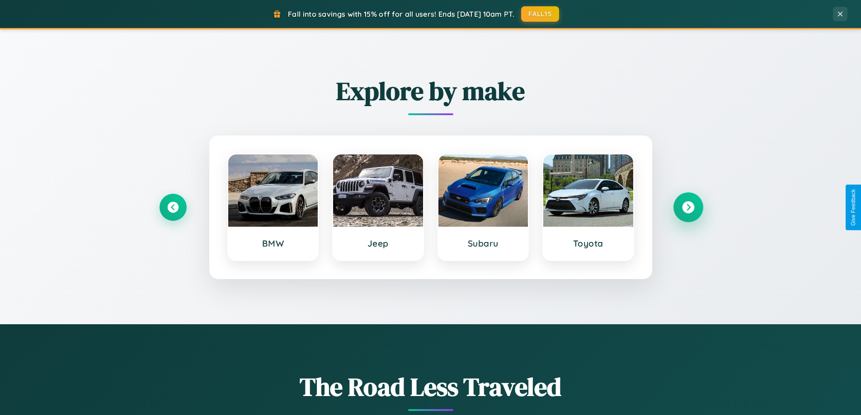  What do you see at coordinates (588, 244) in the screenshot?
I see `h3: Toyota` at bounding box center [588, 244].